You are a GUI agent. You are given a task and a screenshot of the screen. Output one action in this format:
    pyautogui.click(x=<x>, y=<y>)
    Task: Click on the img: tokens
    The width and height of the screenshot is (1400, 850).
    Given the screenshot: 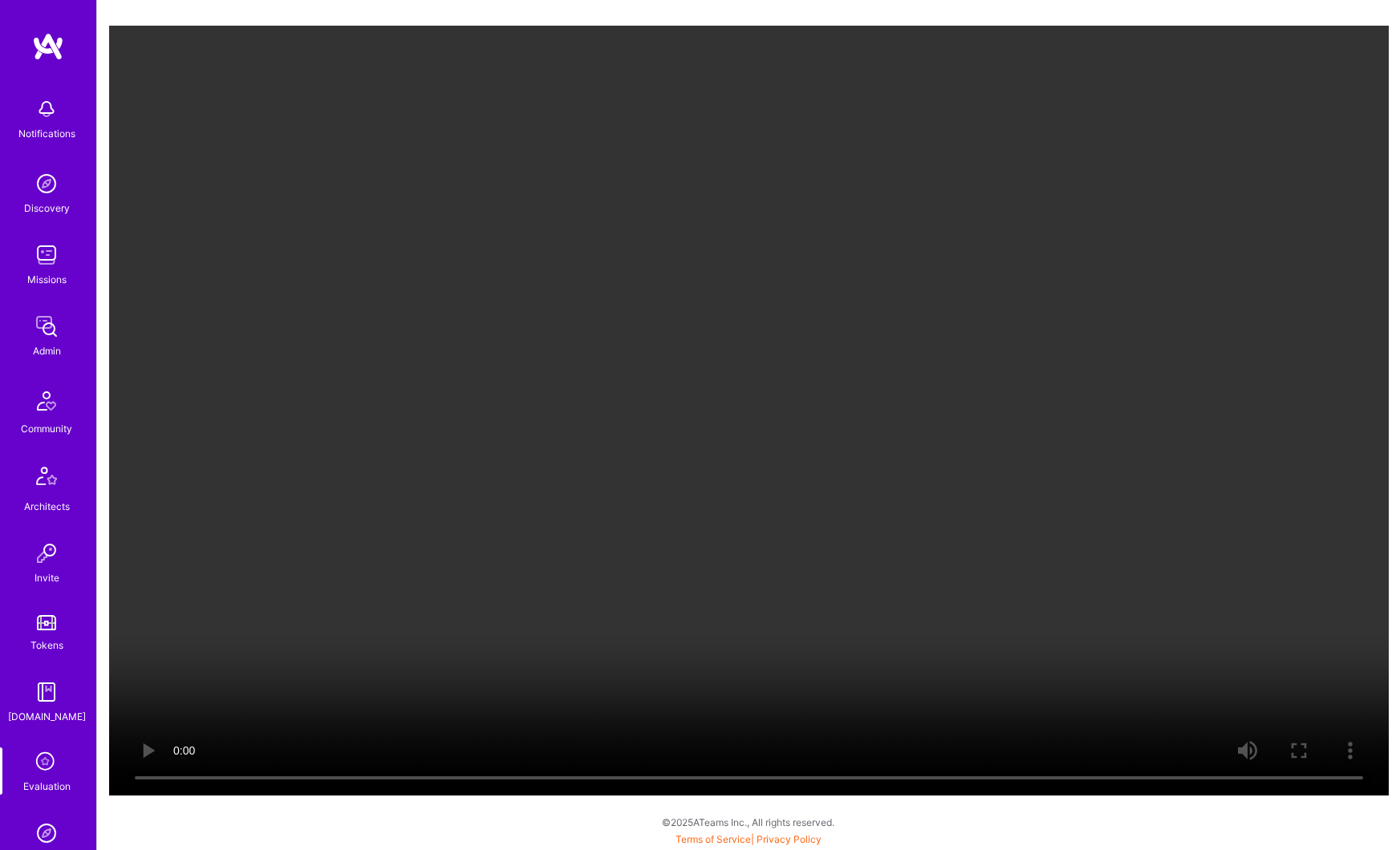 What is the action you would take?
    pyautogui.click(x=46, y=623)
    